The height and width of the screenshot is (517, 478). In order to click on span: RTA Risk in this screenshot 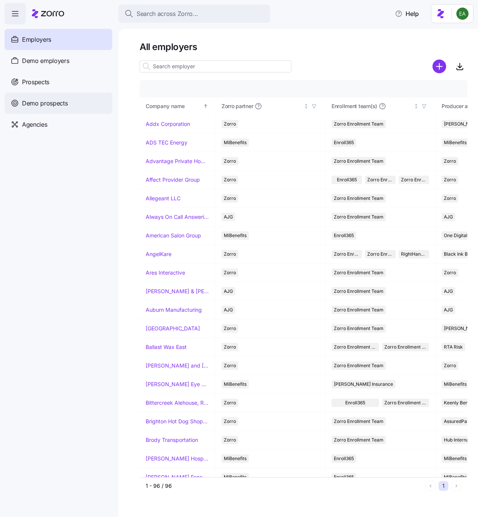, I will do `click(453, 347)`.